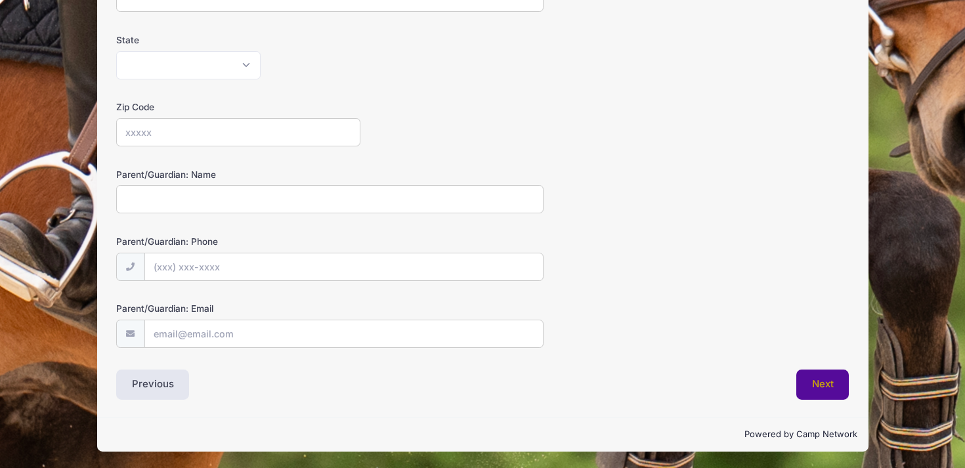 Image resolution: width=965 pixels, height=468 pixels. What do you see at coordinates (238, 40) in the screenshot?
I see `label: State` at bounding box center [238, 40].